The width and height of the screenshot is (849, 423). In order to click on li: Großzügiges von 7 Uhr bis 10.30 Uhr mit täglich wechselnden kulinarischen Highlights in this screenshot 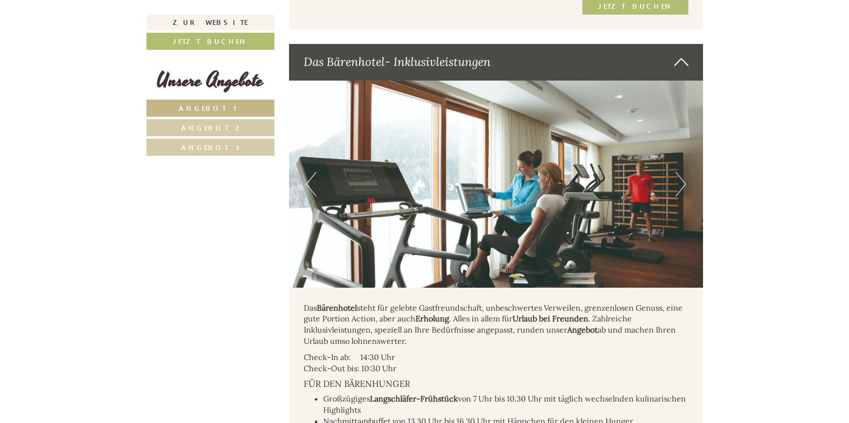, I will do `click(506, 404)`.